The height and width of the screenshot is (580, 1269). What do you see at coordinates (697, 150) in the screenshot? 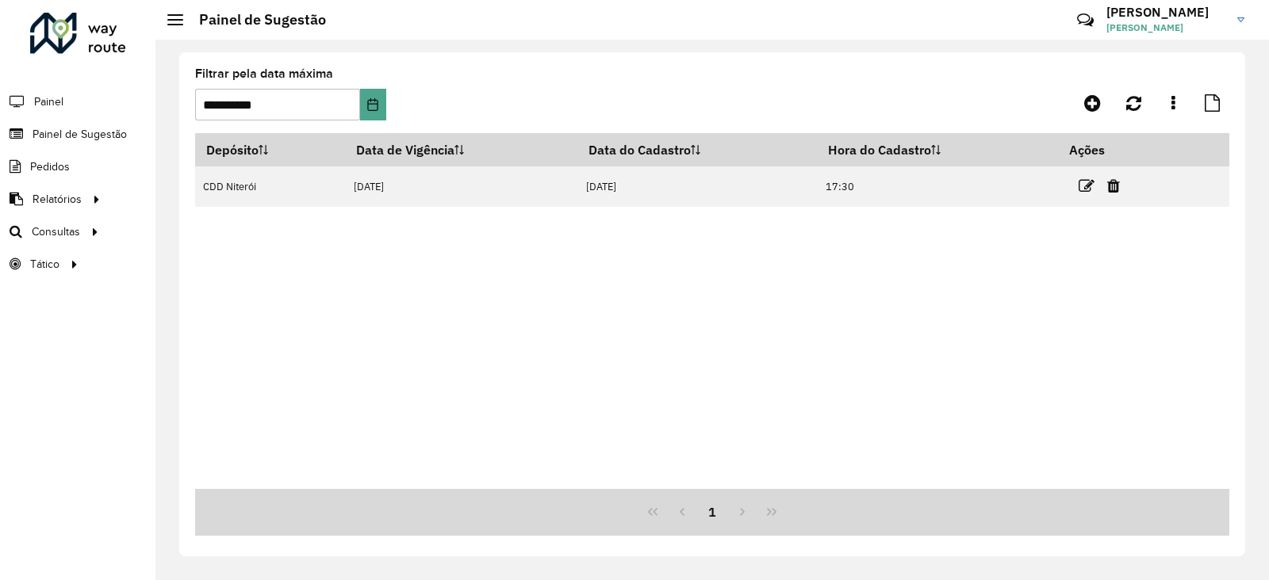
I see `th: Data do Cadastro` at bounding box center [697, 150].